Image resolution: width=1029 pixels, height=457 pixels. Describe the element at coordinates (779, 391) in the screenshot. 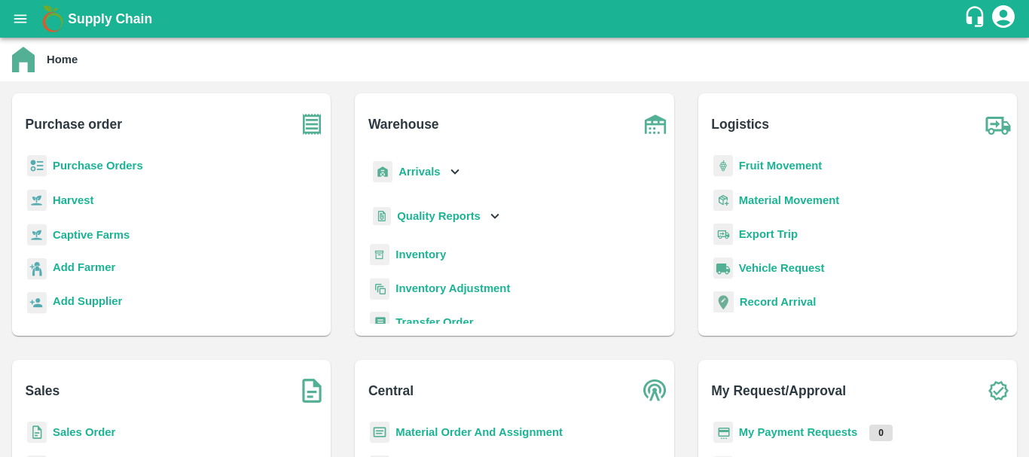

I see `b: My Request/Approval` at that location.